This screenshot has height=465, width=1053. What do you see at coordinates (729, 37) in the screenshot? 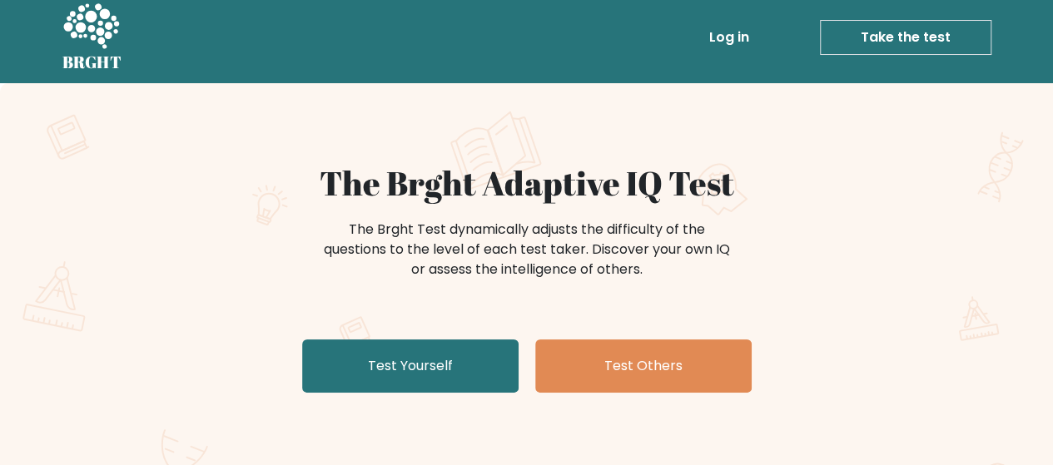
I see `a: Log in` at bounding box center [729, 37].